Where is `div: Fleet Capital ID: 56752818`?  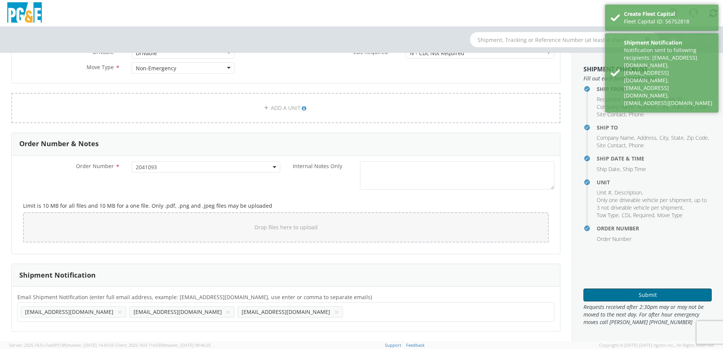
div: Fleet Capital ID: 56752818 is located at coordinates (668, 22).